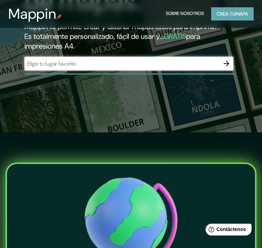 The image size is (262, 248). What do you see at coordinates (59, 17) in the screenshot?
I see `img: pin de mapeo` at bounding box center [59, 17].